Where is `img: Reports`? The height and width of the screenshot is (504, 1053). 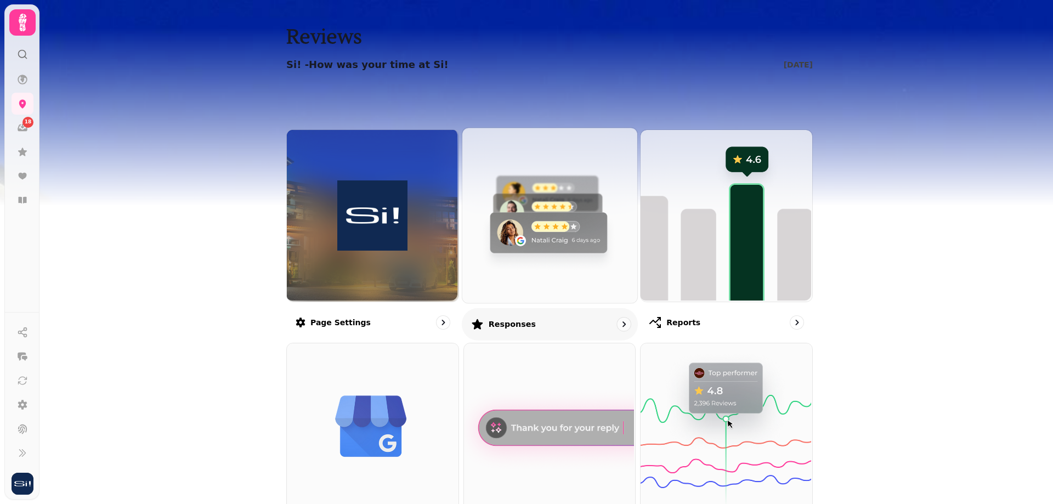
img: Reports is located at coordinates (725, 214).